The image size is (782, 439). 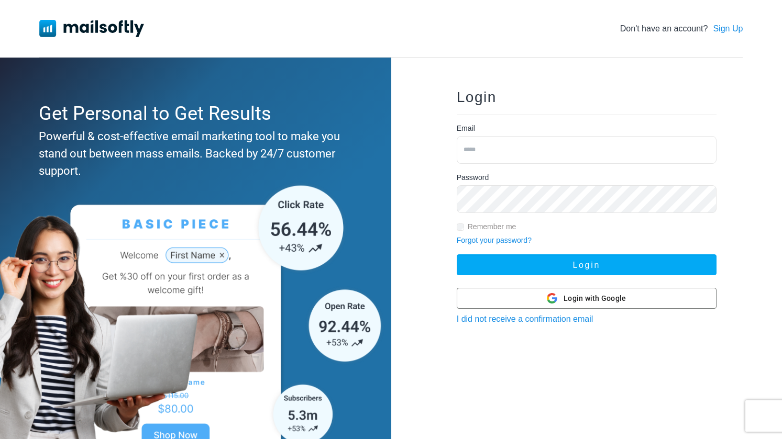 I want to click on label: Remember me, so click(x=492, y=227).